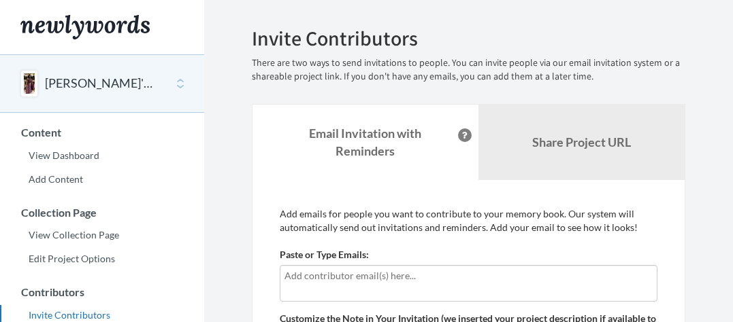 The width and height of the screenshot is (733, 322). Describe the element at coordinates (468, 221) in the screenshot. I see `p: Add emails for people you want to contribute to your memory book. Our system will automatically s...` at that location.